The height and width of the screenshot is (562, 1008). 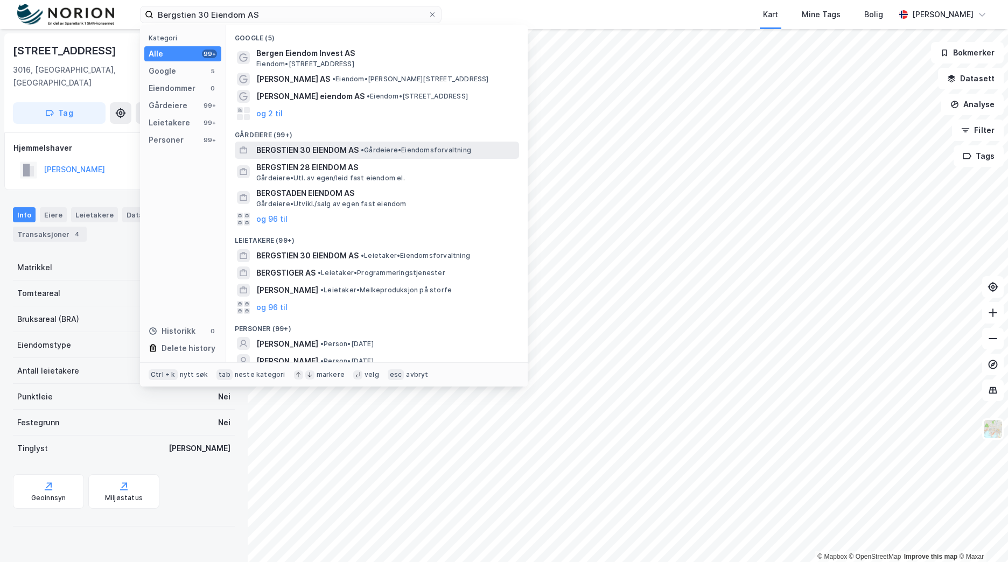 I want to click on span: Gårdeiere • Utvikl./salg av egen fast eiendom, so click(x=331, y=204).